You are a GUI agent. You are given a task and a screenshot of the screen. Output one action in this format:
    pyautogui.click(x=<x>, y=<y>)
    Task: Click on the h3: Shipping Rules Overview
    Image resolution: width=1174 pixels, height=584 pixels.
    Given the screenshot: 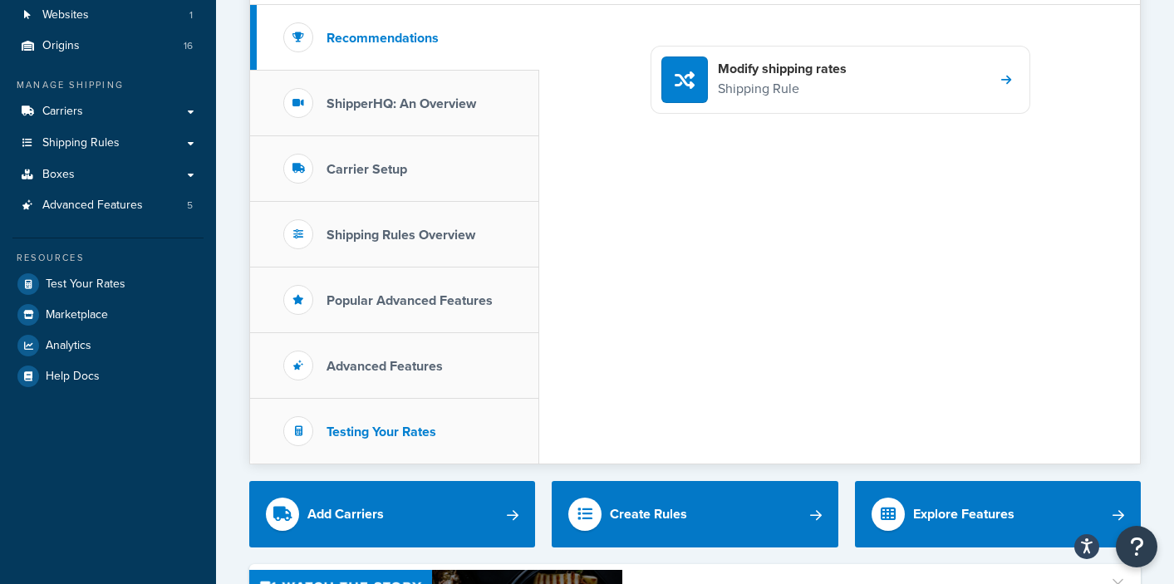 What is the action you would take?
    pyautogui.click(x=400, y=235)
    